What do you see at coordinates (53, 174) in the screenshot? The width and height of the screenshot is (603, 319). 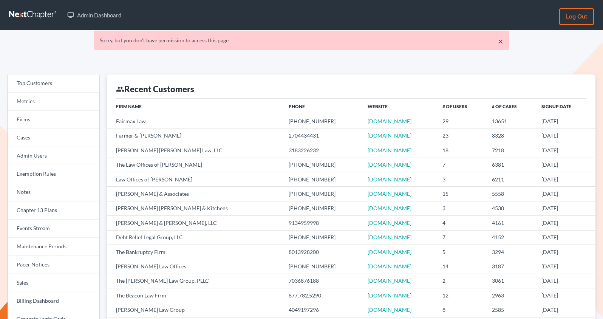 I see `a: Exemption Rules` at bounding box center [53, 174].